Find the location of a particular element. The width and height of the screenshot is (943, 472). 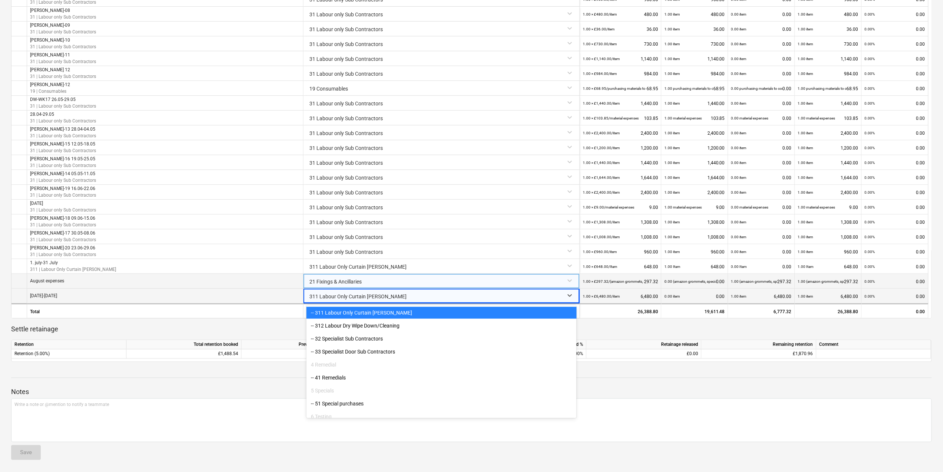

div: -- 32 Specialist Sub Contractors is located at coordinates (441, 339).